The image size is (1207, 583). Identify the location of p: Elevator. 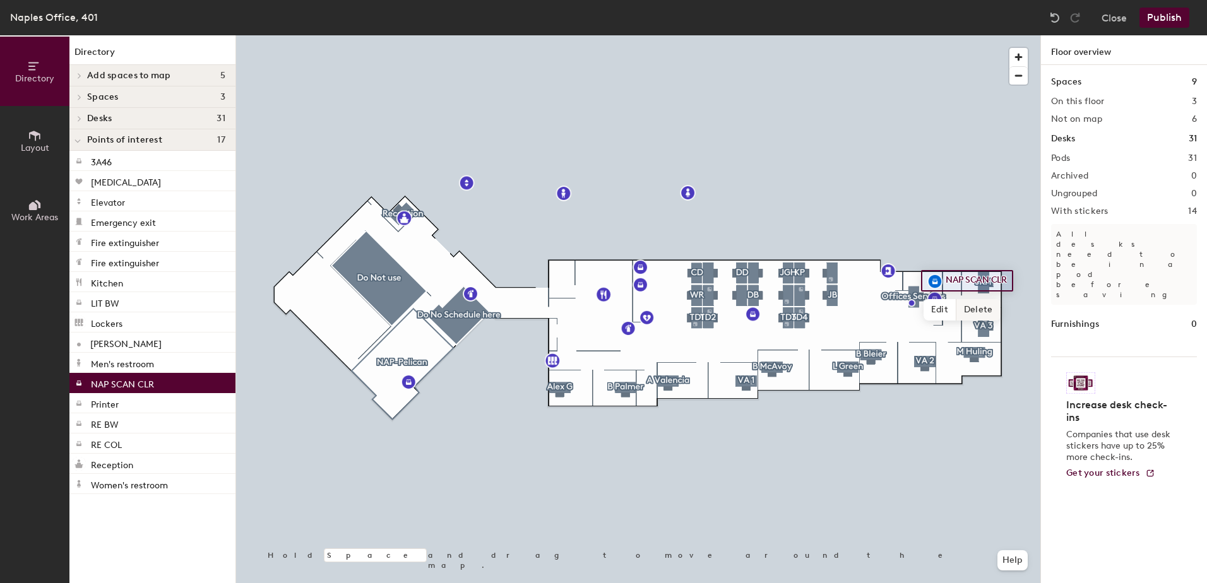
(108, 201).